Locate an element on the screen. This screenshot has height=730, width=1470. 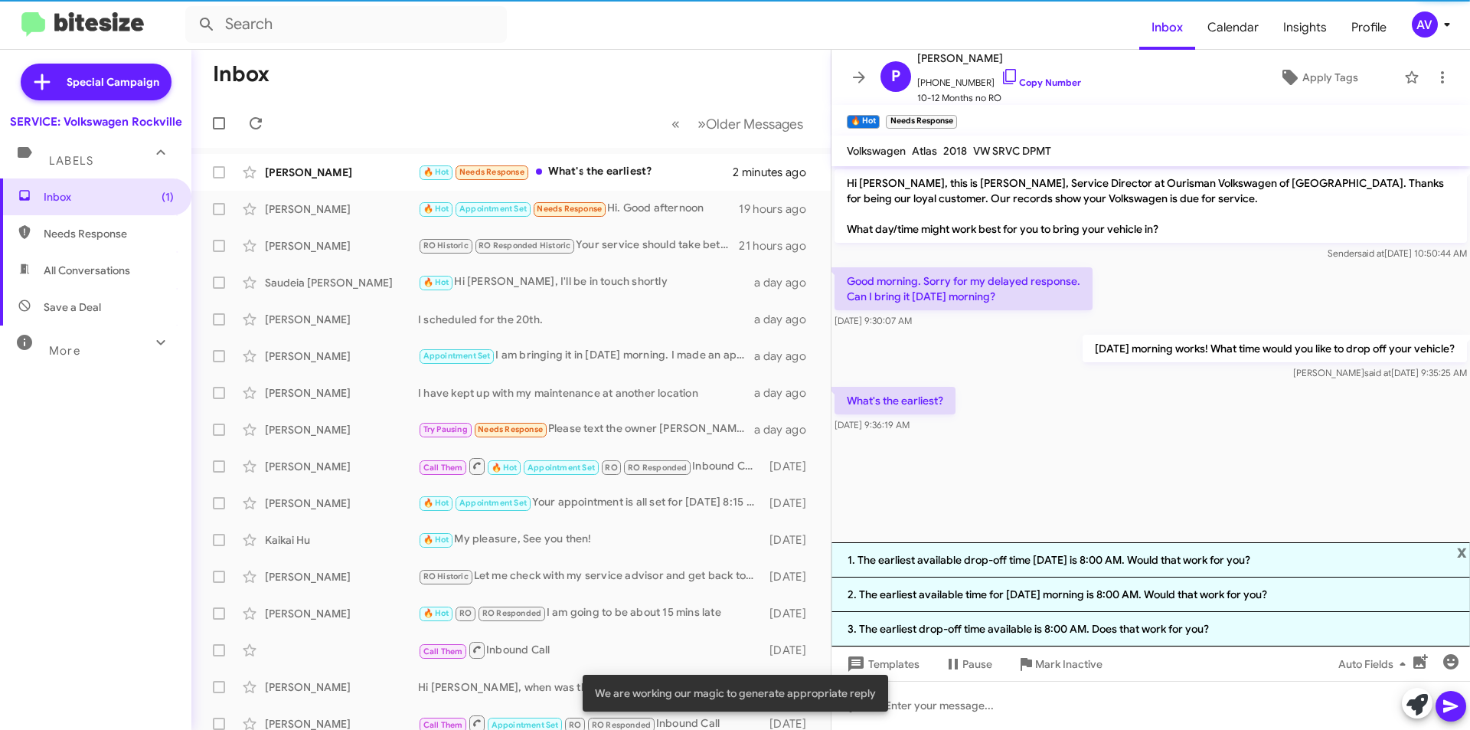
button: AV is located at coordinates (1426, 25).